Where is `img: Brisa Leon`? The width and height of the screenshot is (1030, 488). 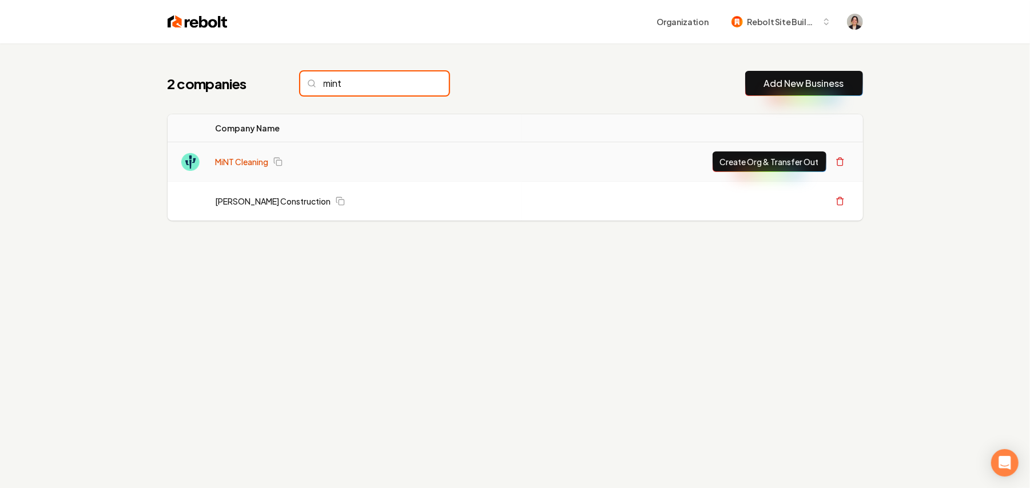 img: Brisa Leon is located at coordinates (855, 22).